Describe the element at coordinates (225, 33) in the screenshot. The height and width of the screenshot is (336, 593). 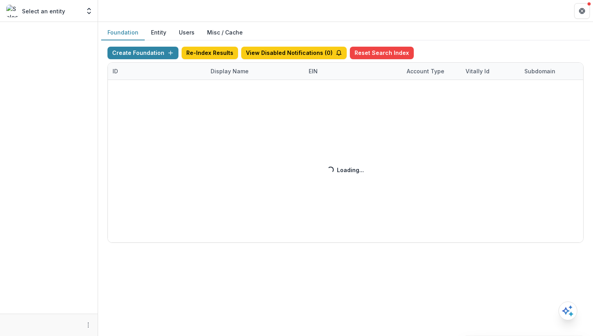
I see `button: Misc / Cache` at that location.